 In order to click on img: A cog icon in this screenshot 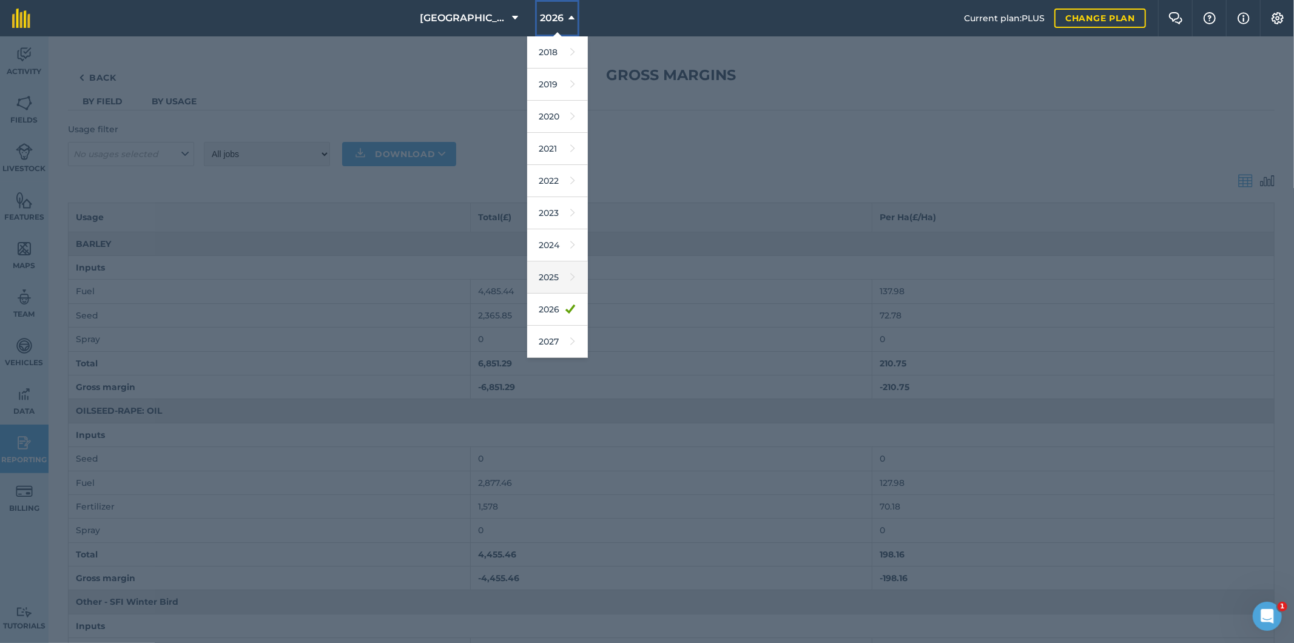, I will do `click(1278, 18)`.